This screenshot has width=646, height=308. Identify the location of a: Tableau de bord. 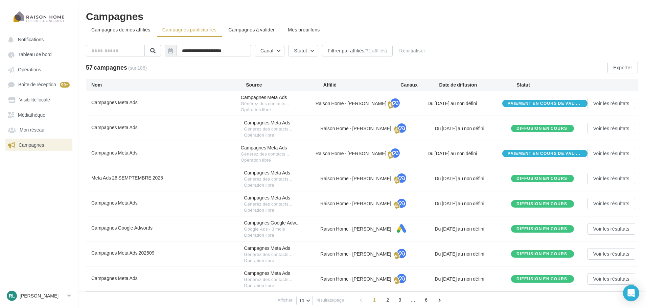
(39, 54).